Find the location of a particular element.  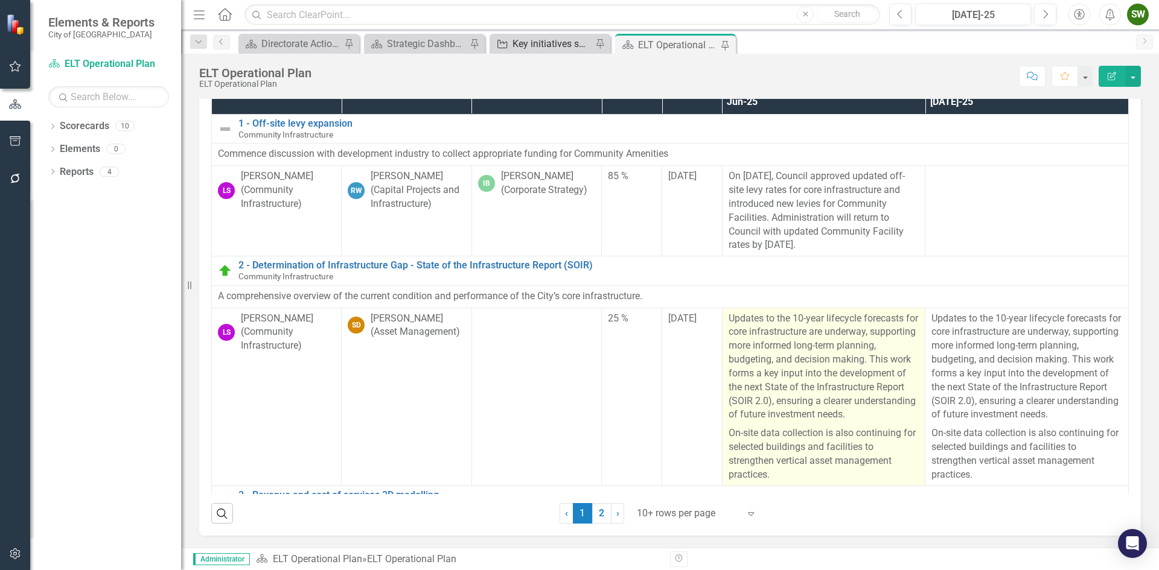

div: Directorate Action Plan is located at coordinates (301, 43).